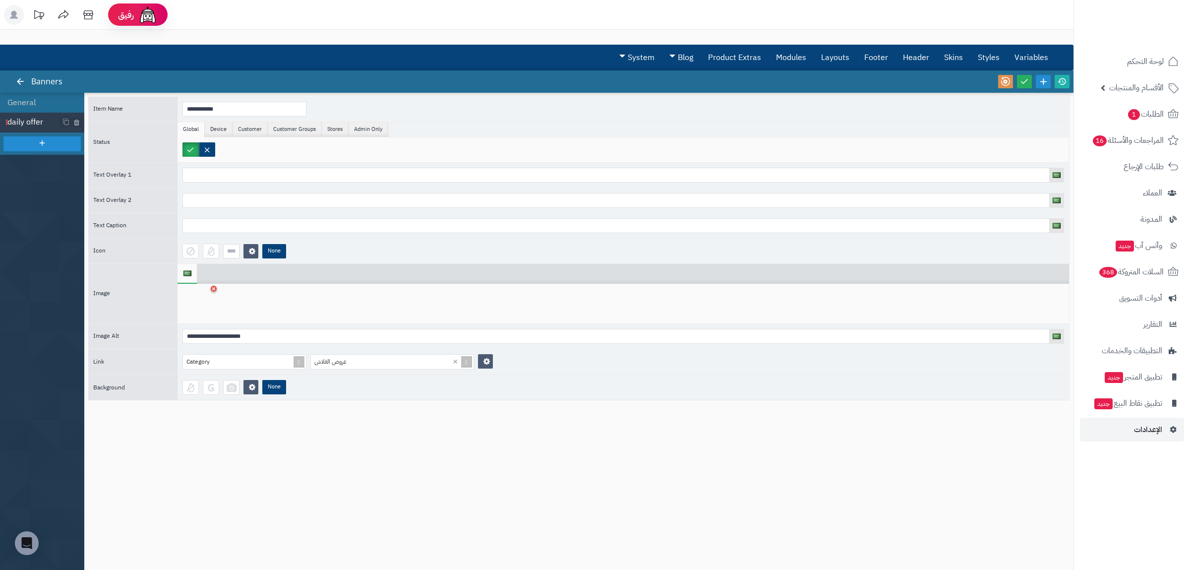 This screenshot has width=1190, height=570. What do you see at coordinates (1132, 298) in the screenshot?
I see `a: أدوات التسويق` at bounding box center [1132, 298].